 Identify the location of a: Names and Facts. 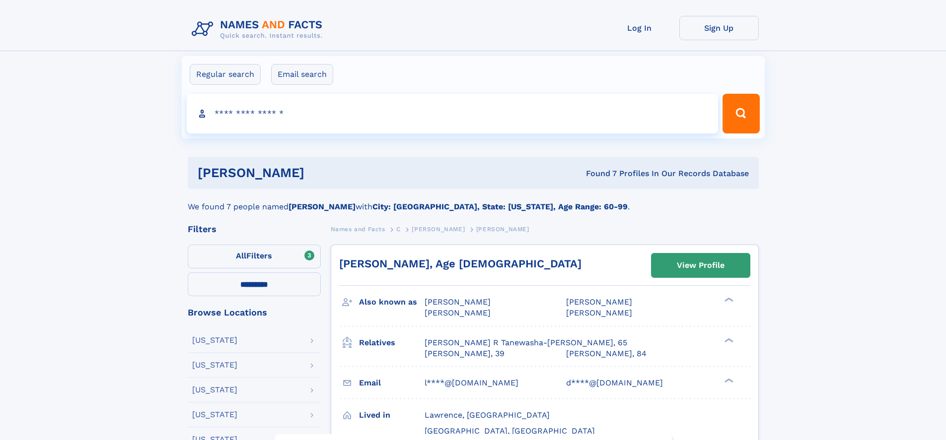
(358, 229).